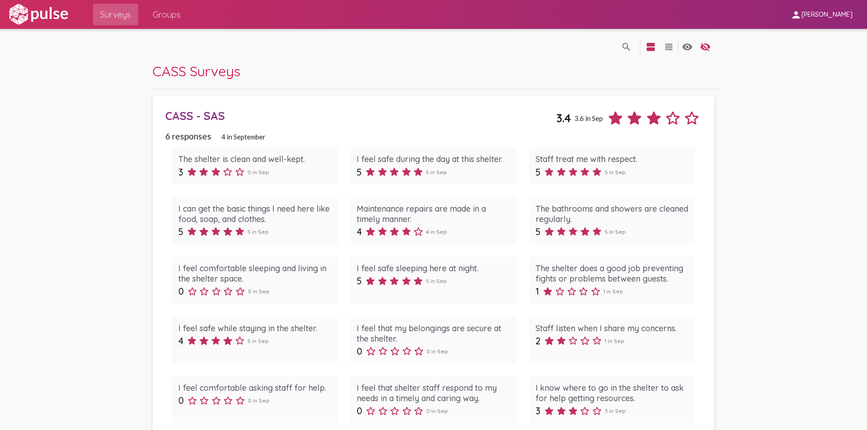 The width and height of the screenshot is (867, 430). What do you see at coordinates (255, 388) in the screenshot?
I see `div: I feel comfortable asking staff for help.` at bounding box center [255, 388].